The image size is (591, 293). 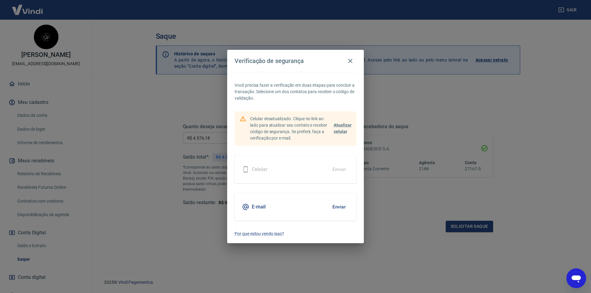 What do you see at coordinates (342, 129) in the screenshot?
I see `a: Atualizar celular` at bounding box center [342, 129].